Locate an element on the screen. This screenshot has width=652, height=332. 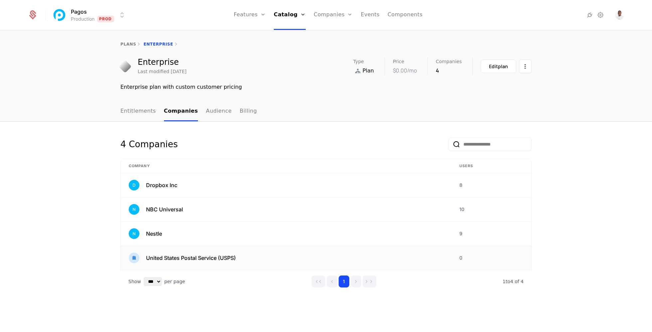
button: Select environment is located at coordinates (90, 15).